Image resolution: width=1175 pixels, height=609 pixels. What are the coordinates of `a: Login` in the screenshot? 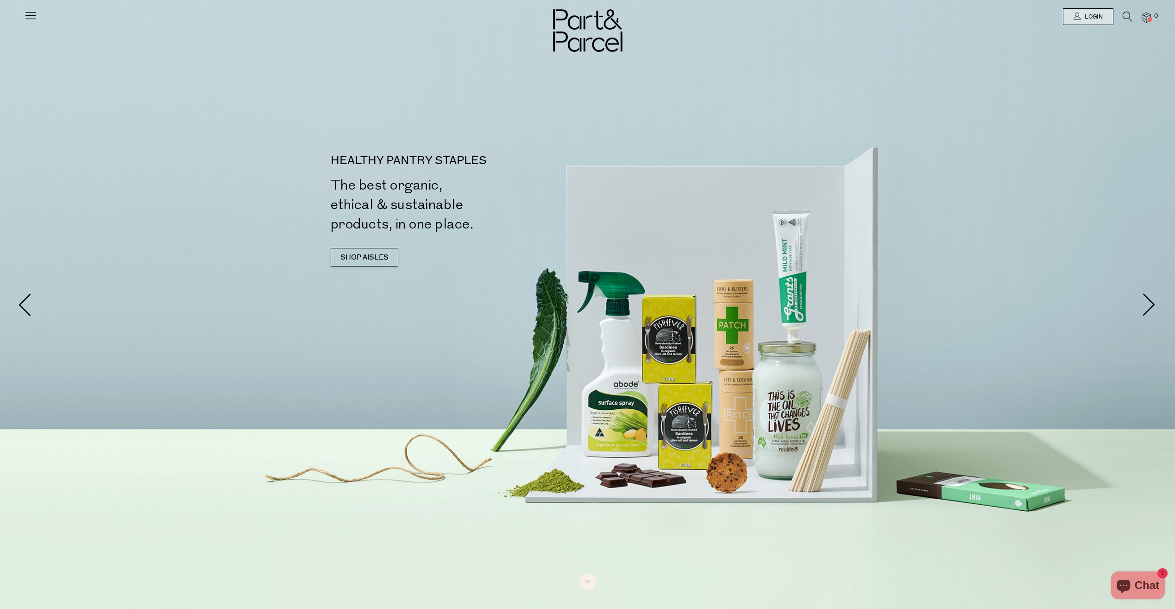 It's located at (1088, 17).